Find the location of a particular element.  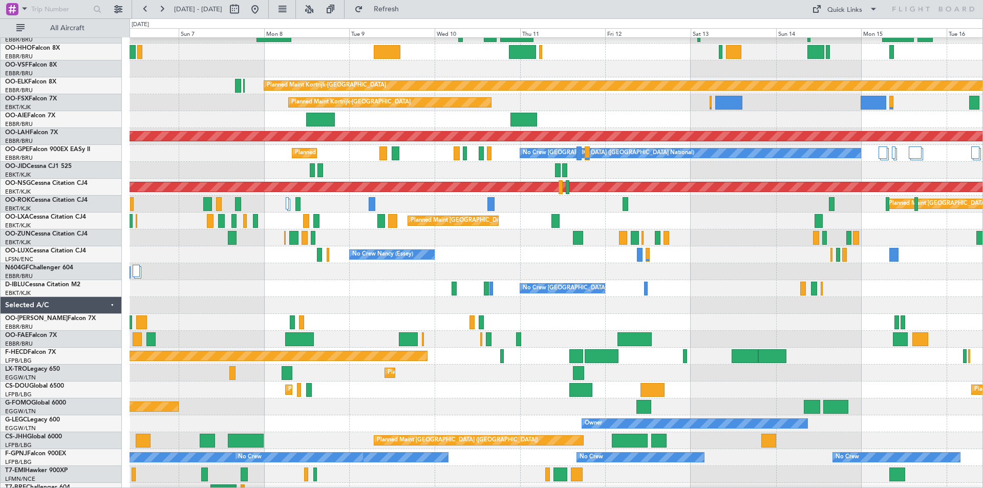

span: G-FOMO is located at coordinates (18, 403).